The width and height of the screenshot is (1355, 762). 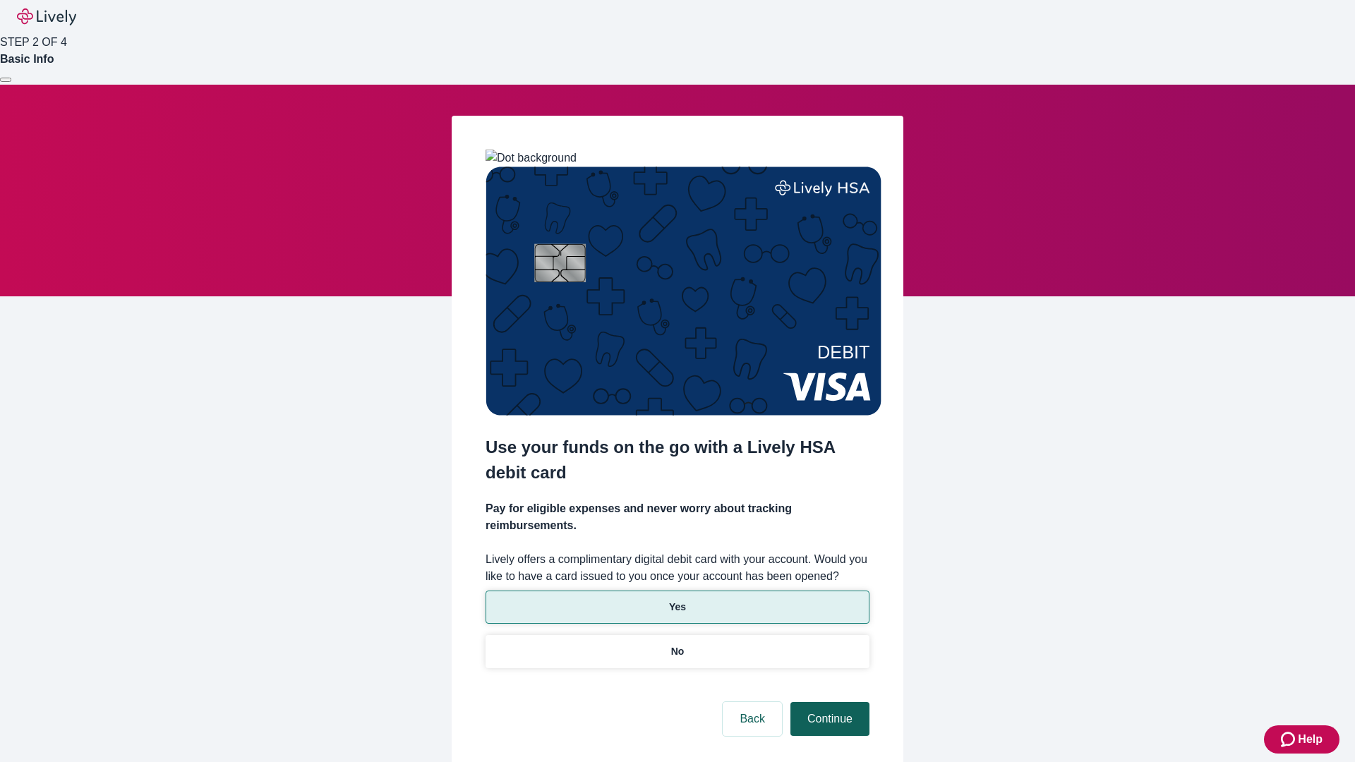 I want to click on img: Lively, so click(x=47, y=17).